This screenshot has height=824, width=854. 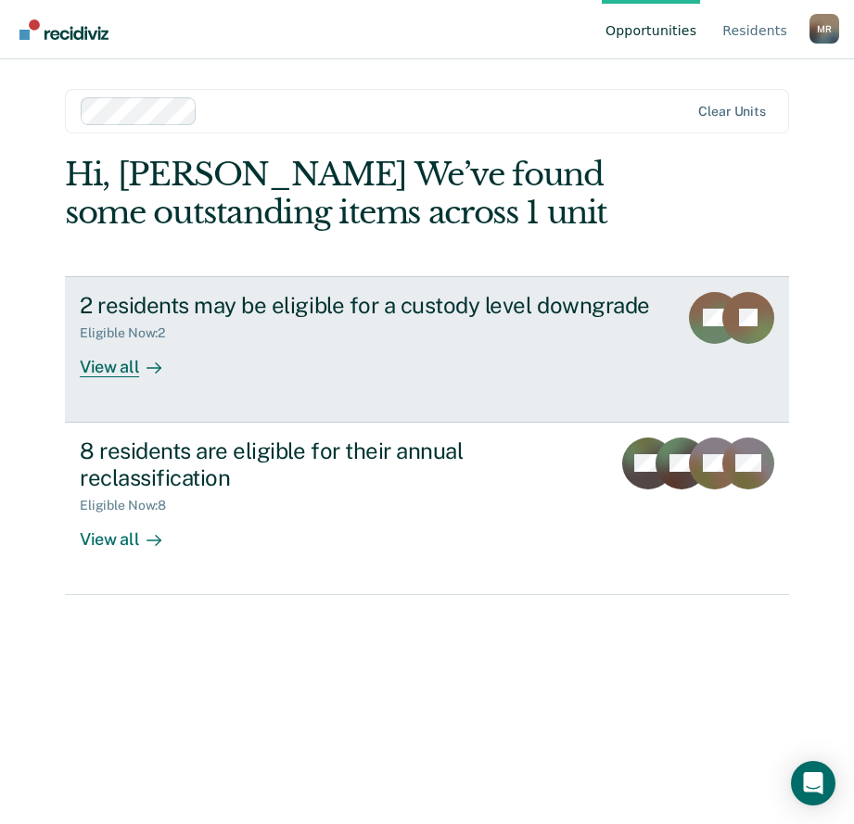 I want to click on button: Profile dropdown button, so click(x=824, y=29).